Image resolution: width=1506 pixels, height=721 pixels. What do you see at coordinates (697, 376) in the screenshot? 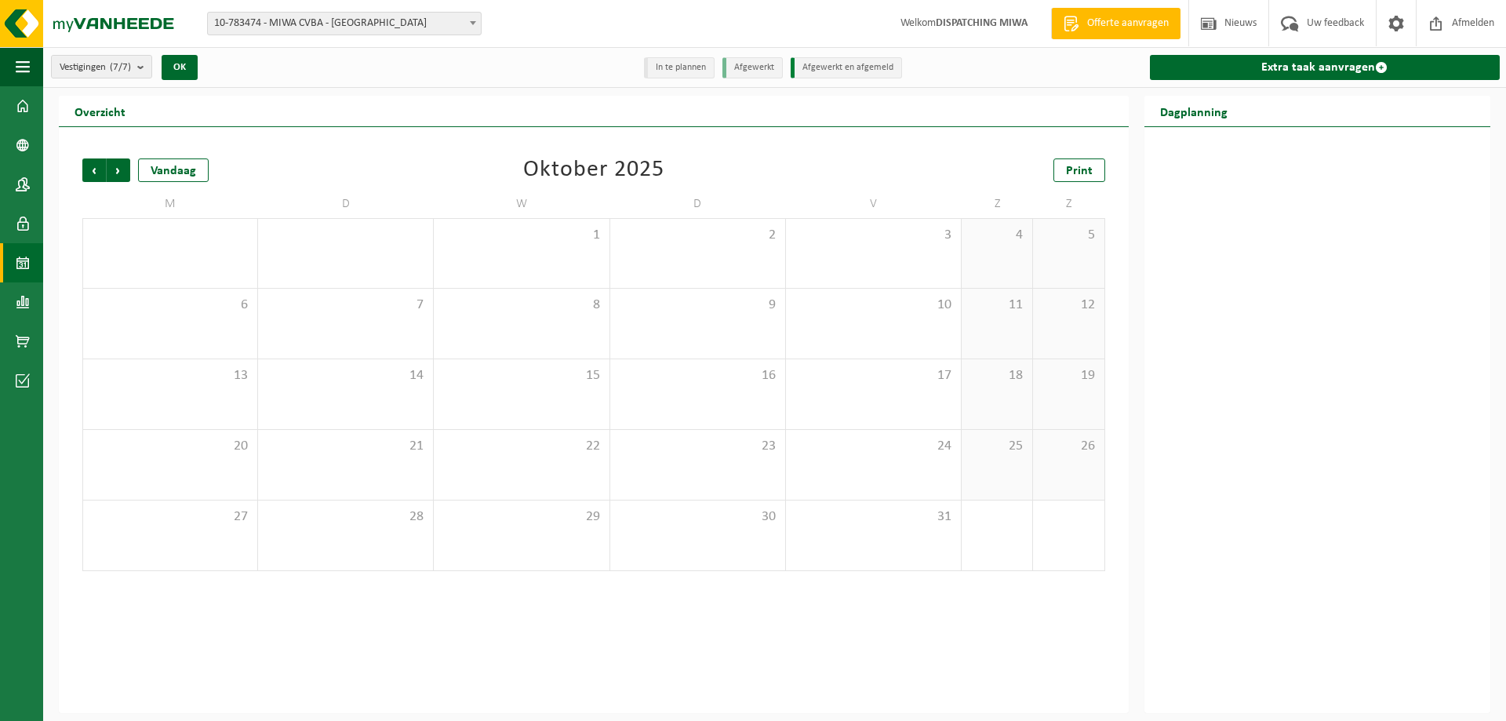
I see `span: 16` at bounding box center [697, 376].